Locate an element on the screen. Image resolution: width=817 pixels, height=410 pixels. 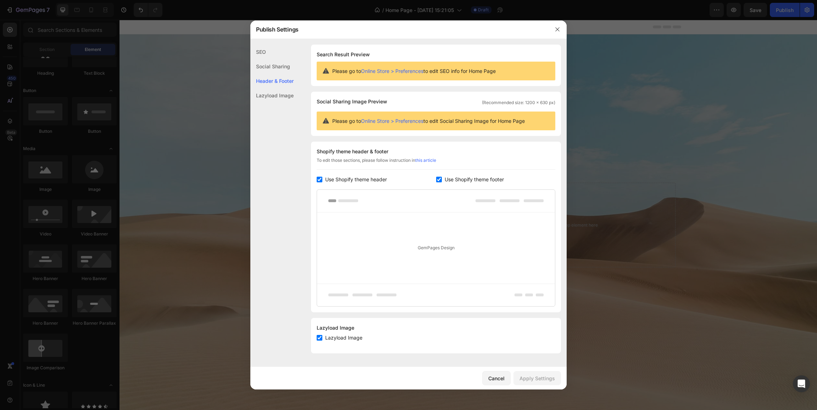
div: Open Intercom Messenger is located at coordinates (801, 384).